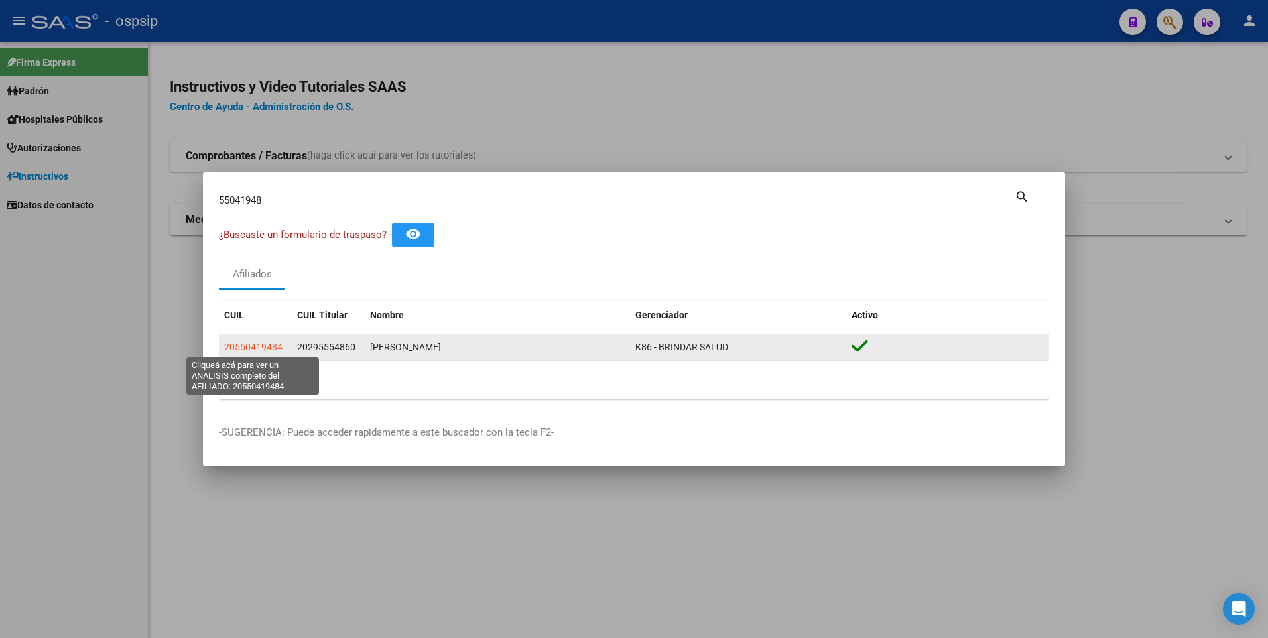 Image resolution: width=1268 pixels, height=638 pixels. Describe the element at coordinates (255, 315) in the screenshot. I see `datatable-header-cell: CUIL` at that location.